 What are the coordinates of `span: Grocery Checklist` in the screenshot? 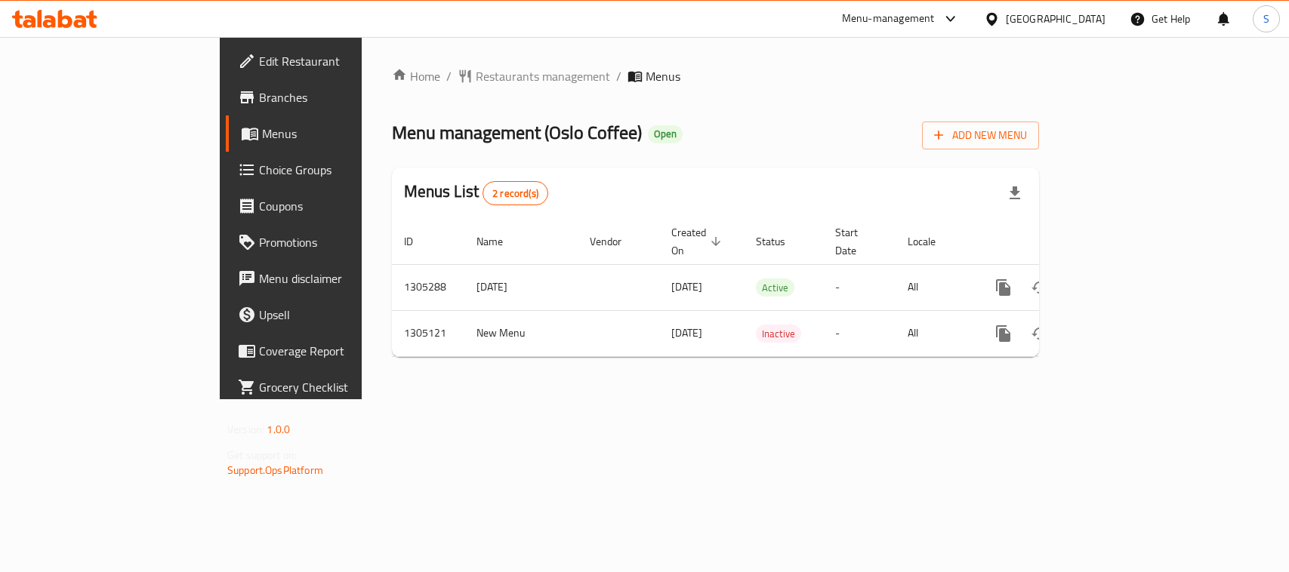 It's located at (340, 387).